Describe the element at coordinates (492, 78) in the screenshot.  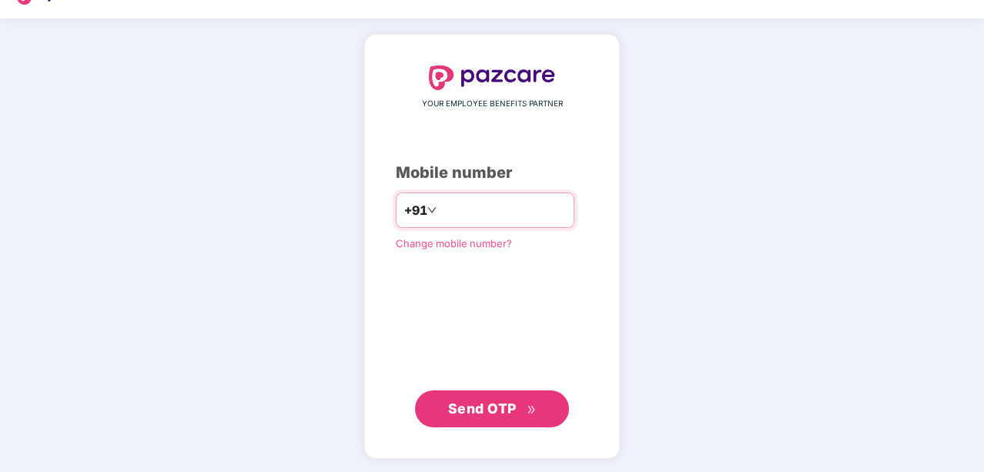
I see `img: logo` at that location.